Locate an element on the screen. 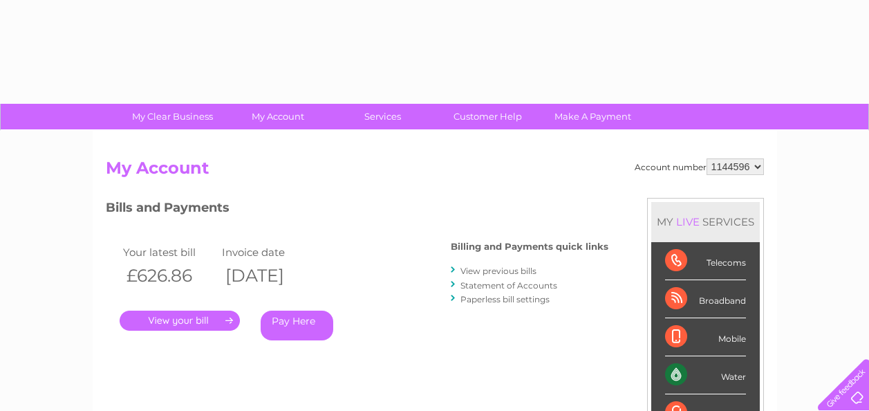 This screenshot has width=869, height=411. a: Paperless bill settings is located at coordinates (505, 299).